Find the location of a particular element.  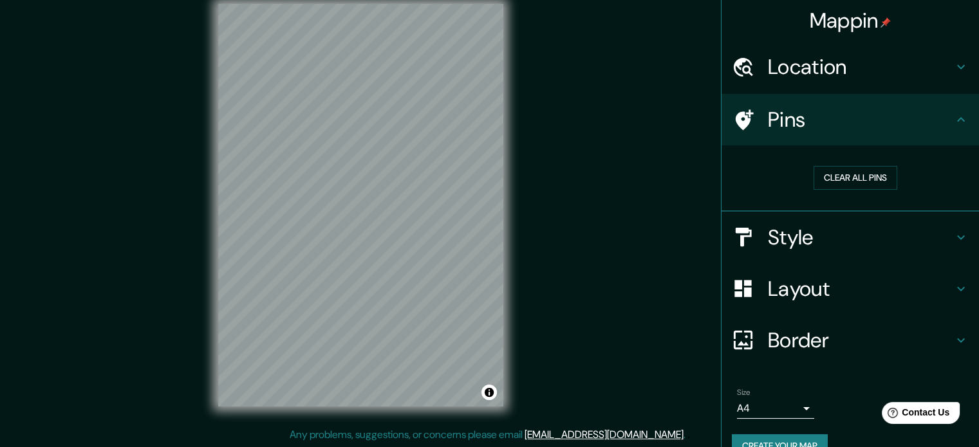

img: pin-icon.png is located at coordinates (886, 23).